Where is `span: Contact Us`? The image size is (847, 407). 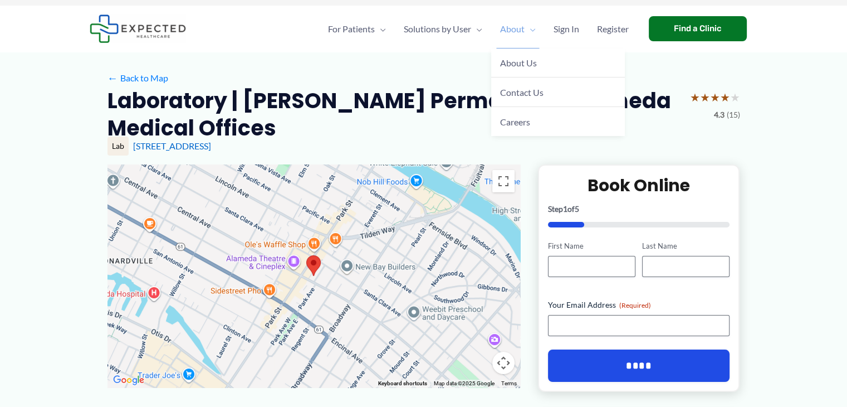 span: Contact Us is located at coordinates (522, 92).